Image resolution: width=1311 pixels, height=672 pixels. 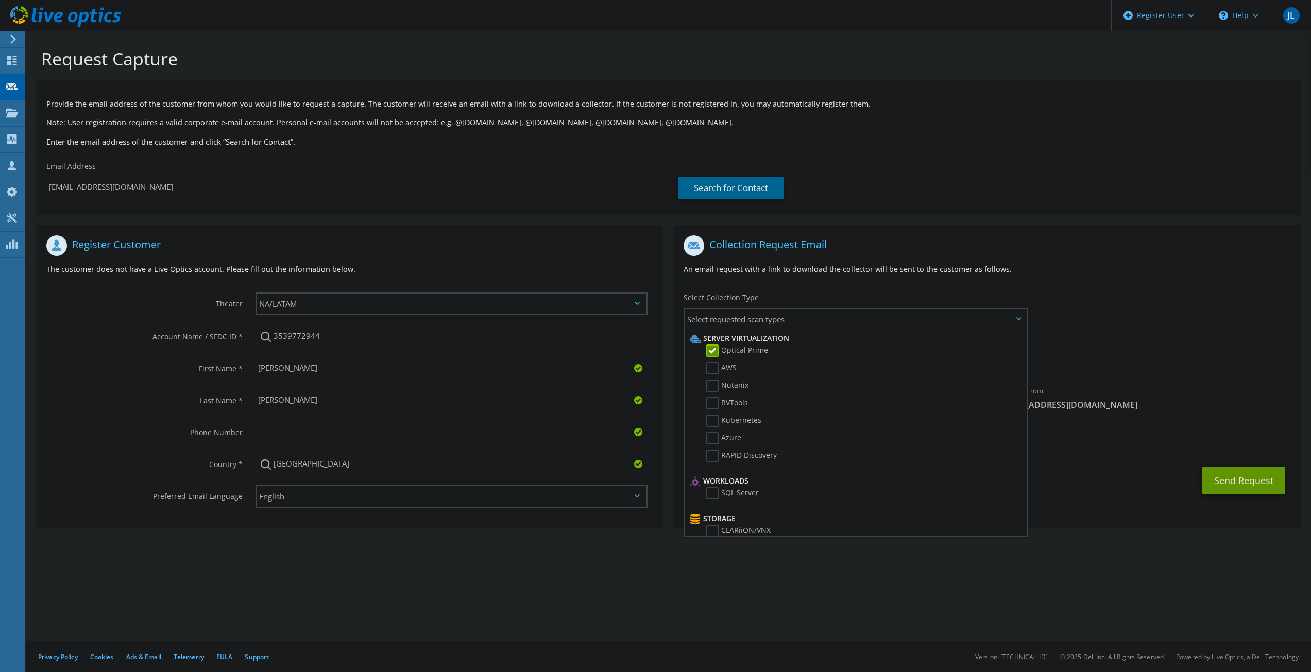 What do you see at coordinates (1237, 657) in the screenshot?
I see `li: Powered by Live Optics, a Dell Technology` at bounding box center [1237, 657].